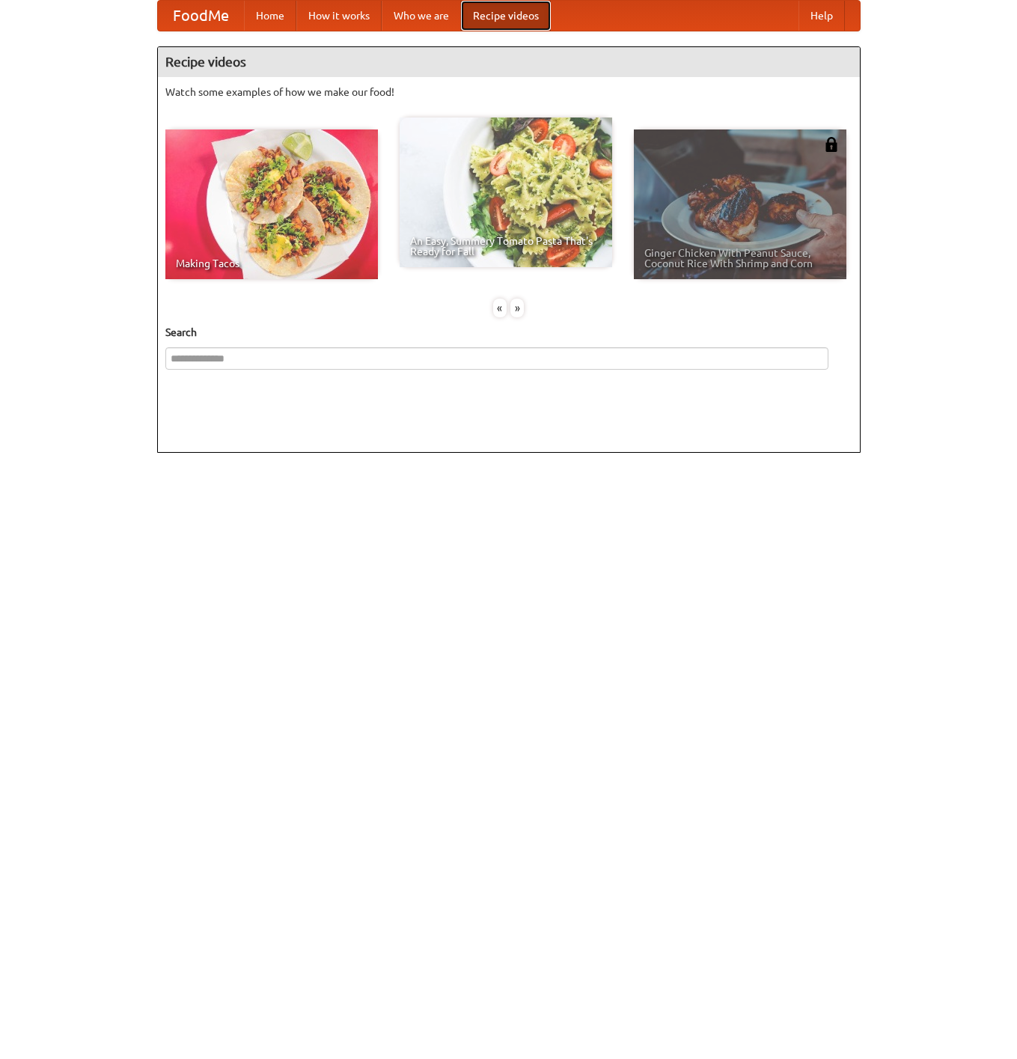 The image size is (1017, 1059). Describe the element at coordinates (201, 16) in the screenshot. I see `a: FoodMe` at that location.